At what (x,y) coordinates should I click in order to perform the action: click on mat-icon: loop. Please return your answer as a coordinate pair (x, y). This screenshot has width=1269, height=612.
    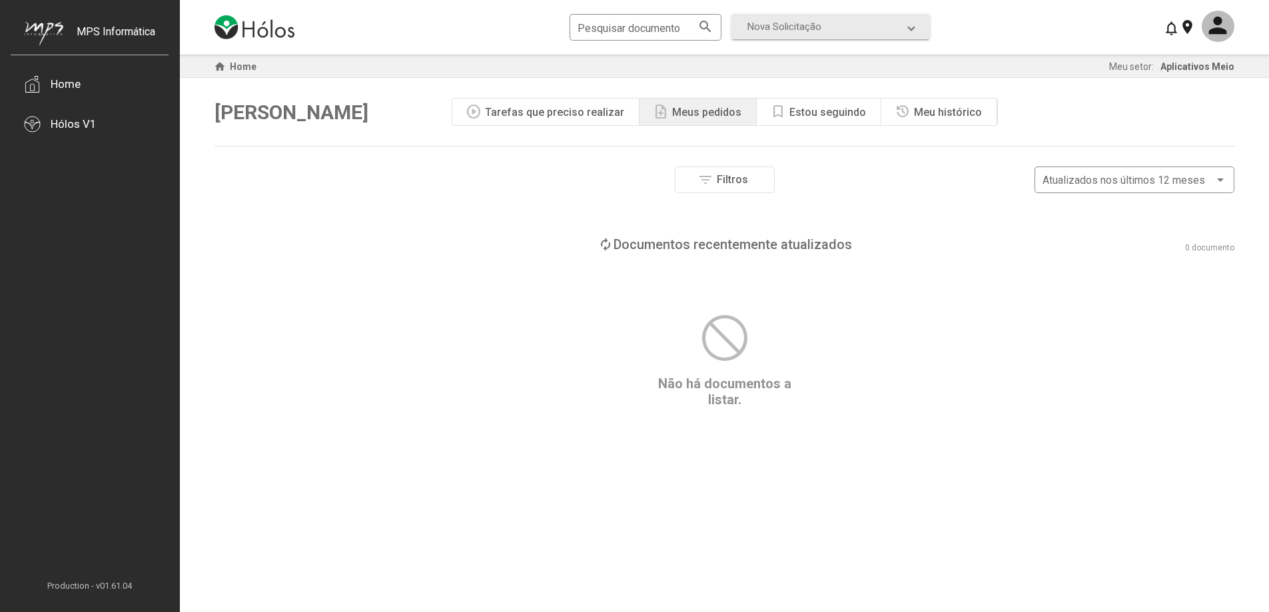
    Looking at the image, I should click on (606, 245).